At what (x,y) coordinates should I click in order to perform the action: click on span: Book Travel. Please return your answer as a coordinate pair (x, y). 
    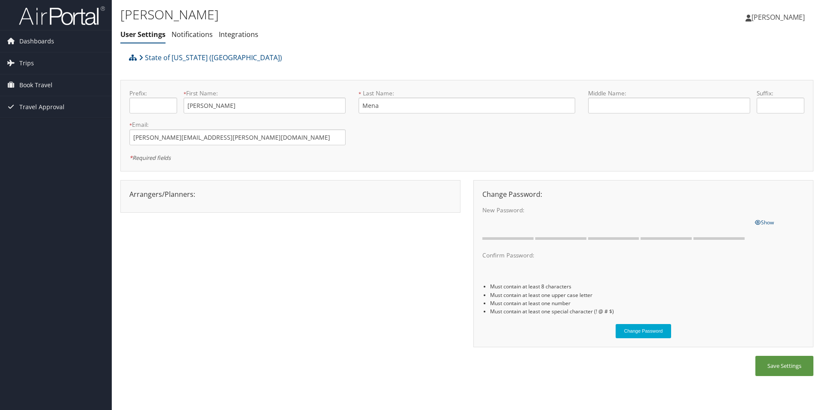
    Looking at the image, I should click on (36, 85).